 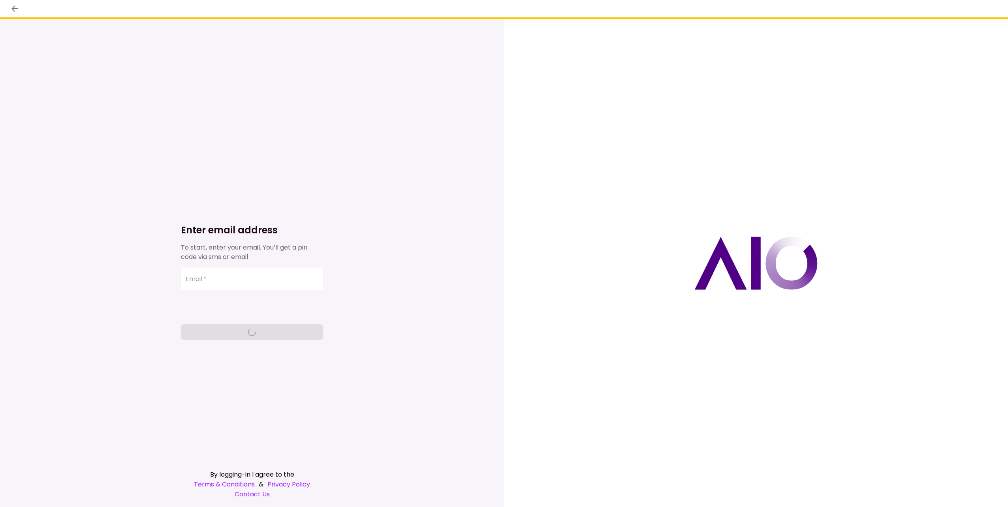 What do you see at coordinates (252, 474) in the screenshot?
I see `div: By logging-in I agree to the` at bounding box center [252, 474].